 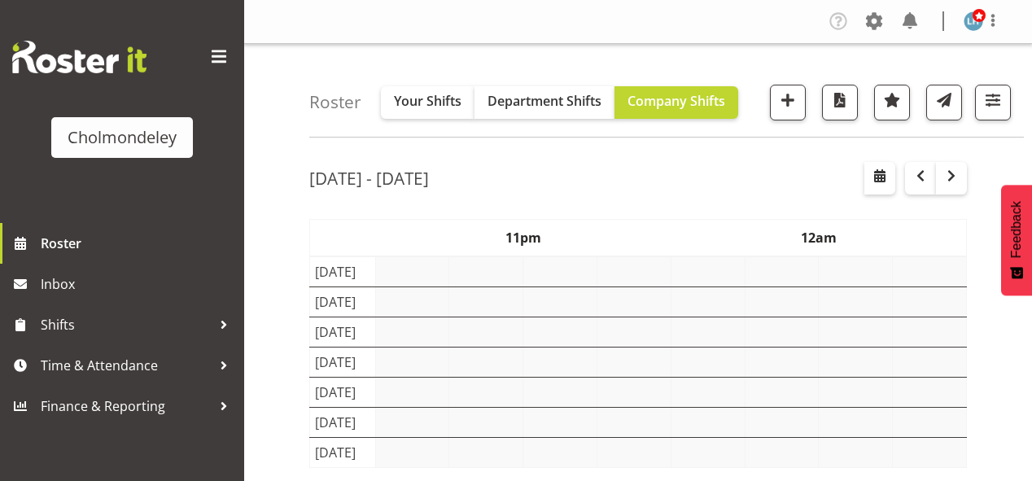 I want to click on th: 11pm, so click(x=522, y=238).